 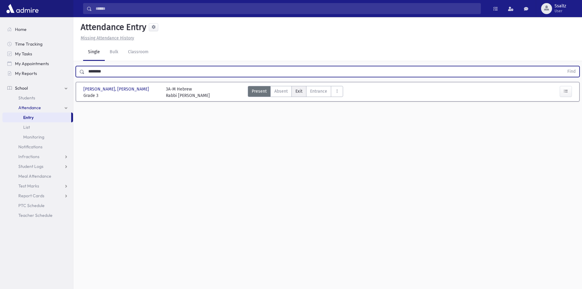 I want to click on span: Absent, so click(x=281, y=91).